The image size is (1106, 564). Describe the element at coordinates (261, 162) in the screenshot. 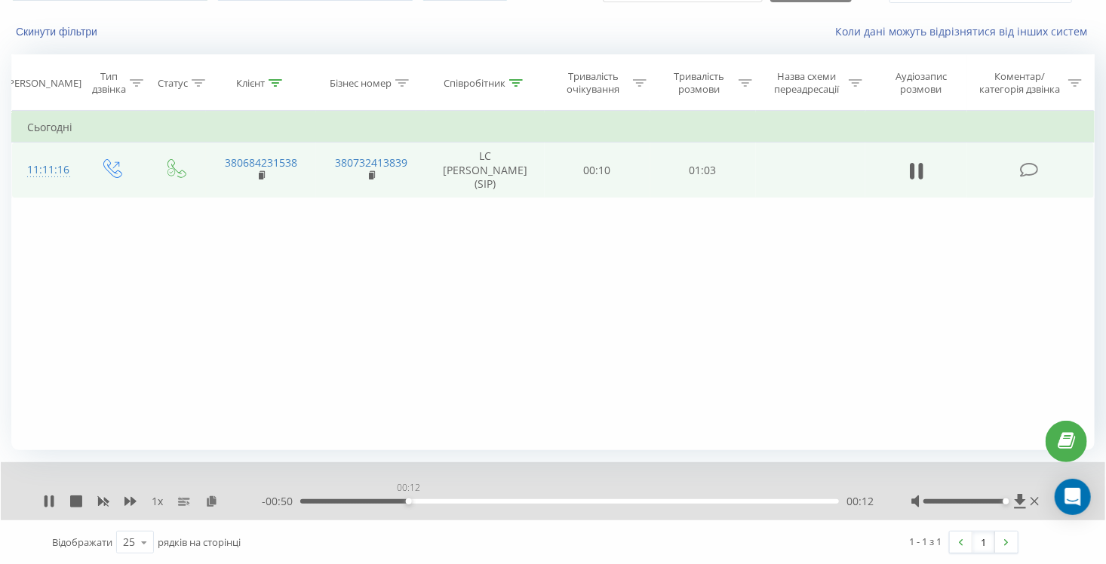

I see `a: 380684231538` at that location.